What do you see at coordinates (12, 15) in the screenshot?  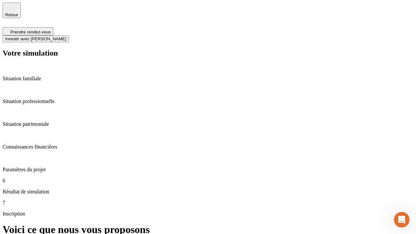 I see `span: Retour` at bounding box center [12, 15].